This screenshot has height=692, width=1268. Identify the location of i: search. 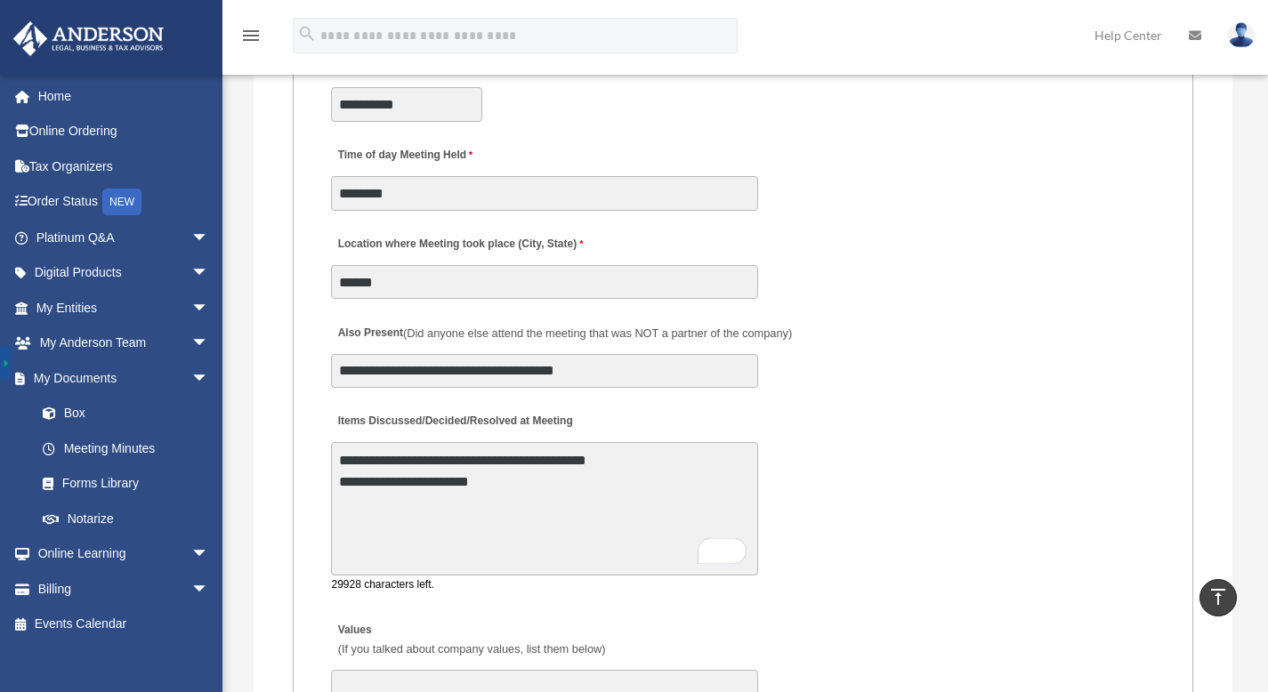
(307, 34).